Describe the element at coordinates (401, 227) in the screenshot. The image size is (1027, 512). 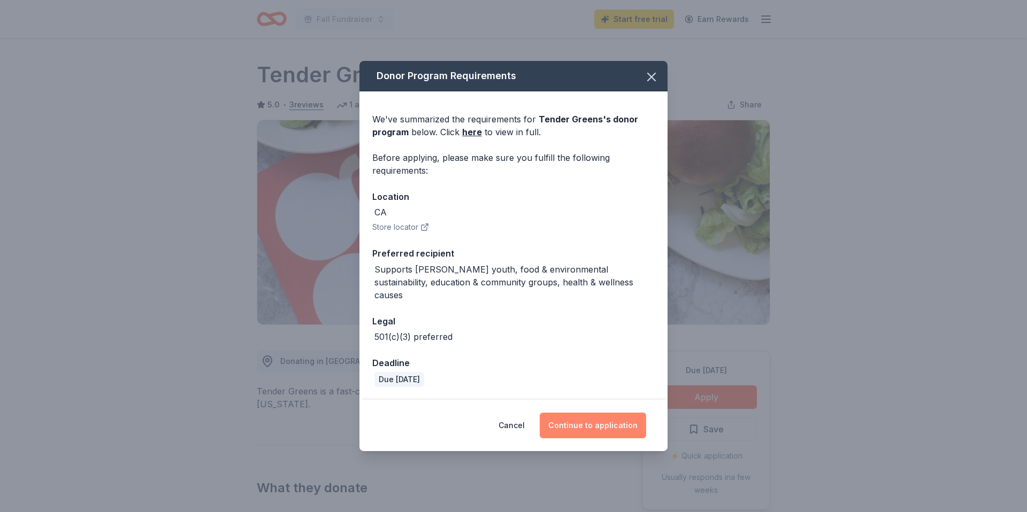
I see `button: Store locator` at that location.